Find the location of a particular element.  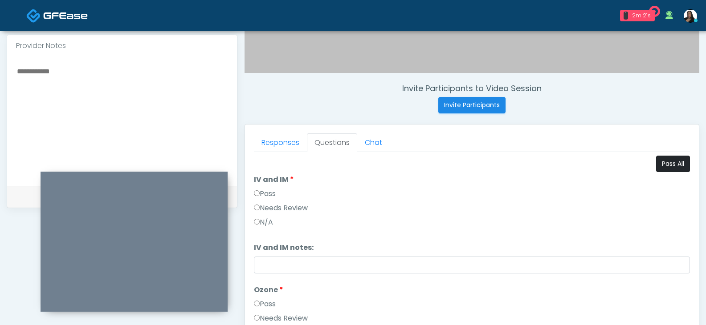

a: 1 2m 21s is located at coordinates (637, 16).